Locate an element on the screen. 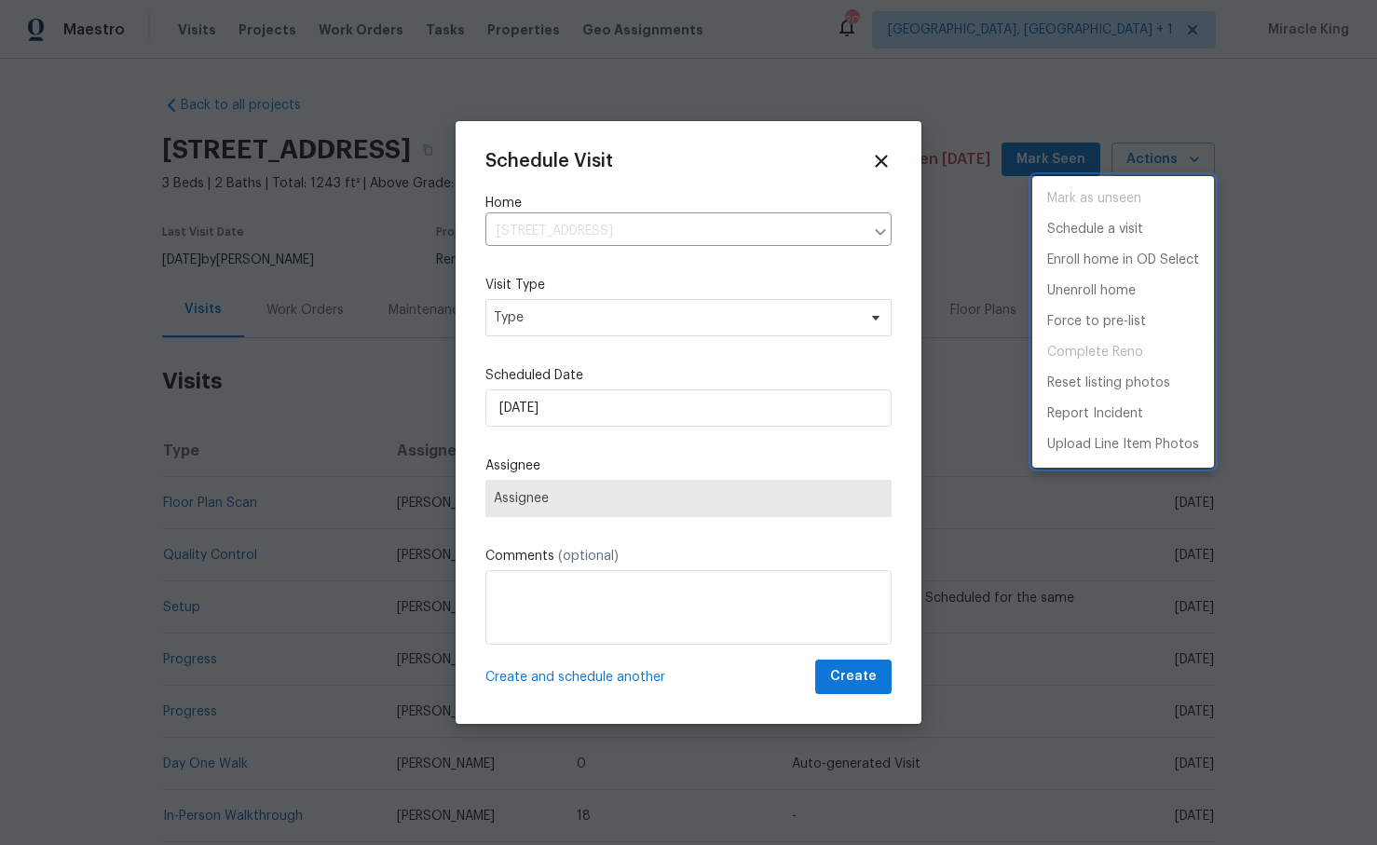 The height and width of the screenshot is (845, 1377). p: Report Incident is located at coordinates (1095, 414).